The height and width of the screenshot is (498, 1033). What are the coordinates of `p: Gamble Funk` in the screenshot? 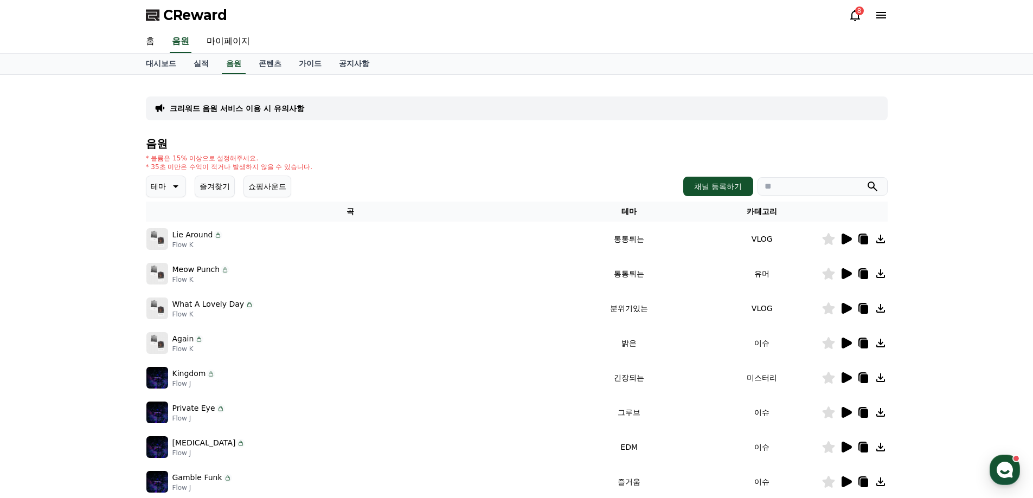 It's located at (197, 478).